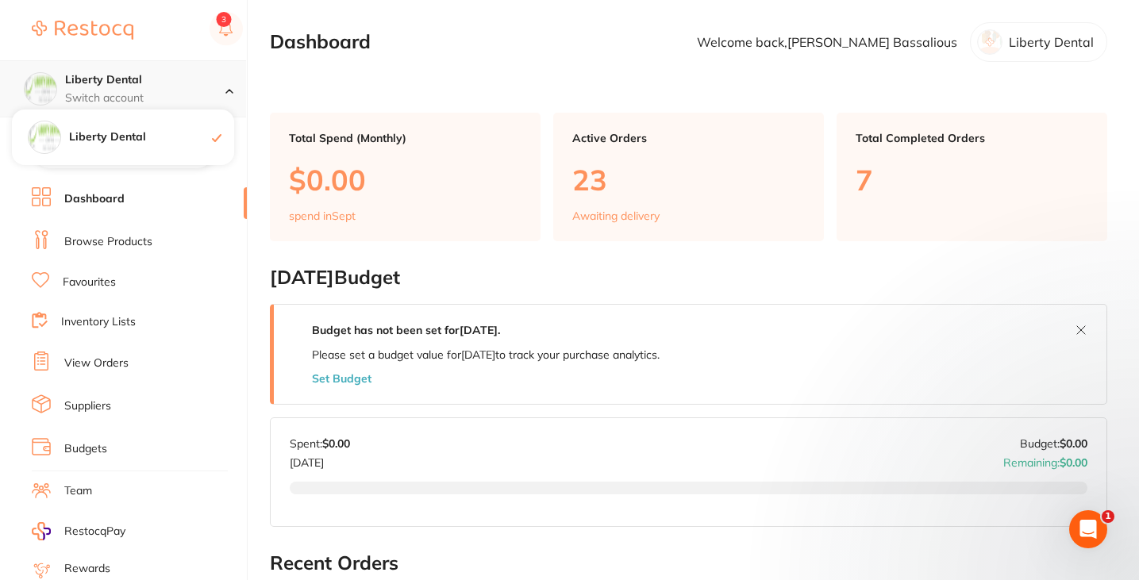  What do you see at coordinates (108, 242) in the screenshot?
I see `a: Browse Products` at bounding box center [108, 242].